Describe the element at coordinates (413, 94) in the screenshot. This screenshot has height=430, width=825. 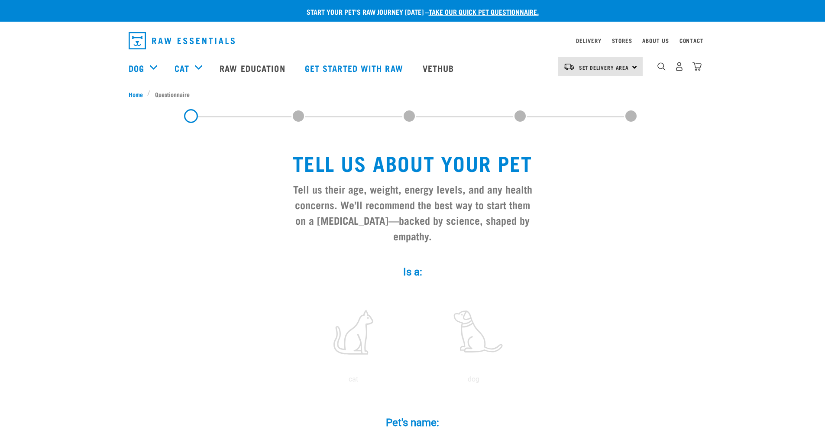
I see `nav: breadcrumbs` at that location.